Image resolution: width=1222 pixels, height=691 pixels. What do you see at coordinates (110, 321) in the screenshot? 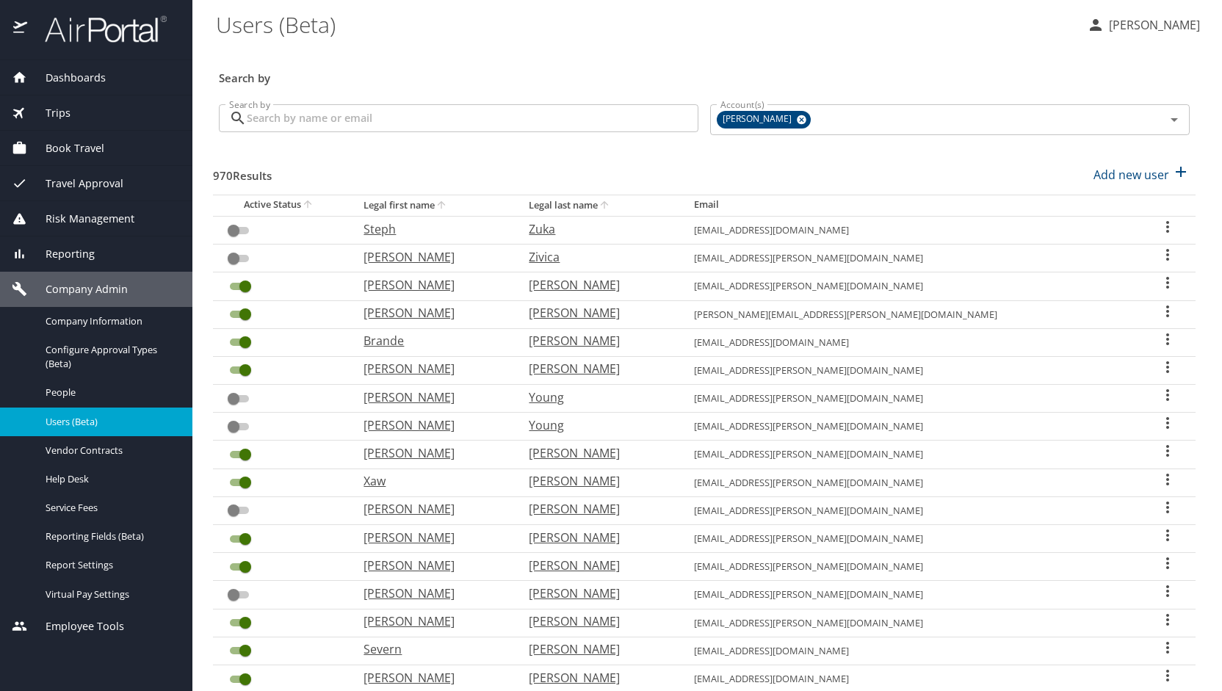
I see `span: Company Information` at bounding box center [110, 321].